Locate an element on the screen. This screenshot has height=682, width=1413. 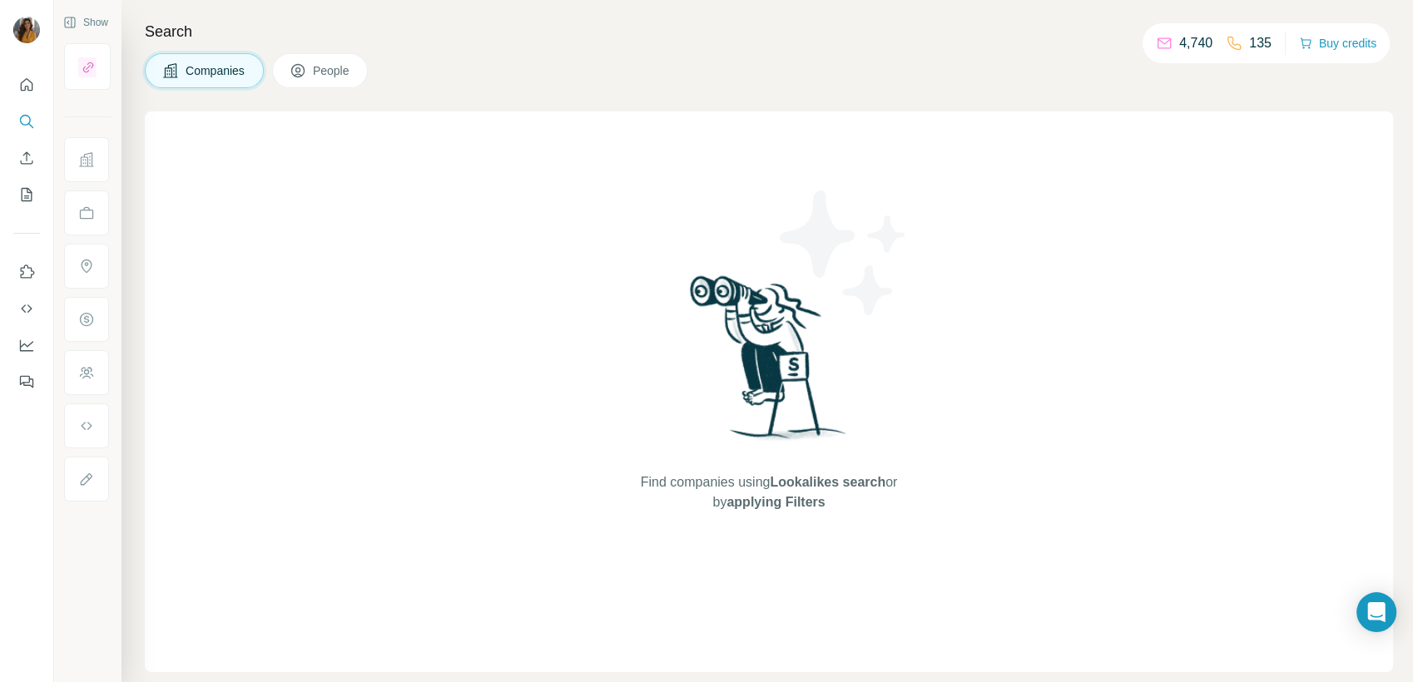
span: applying Filters is located at coordinates (776, 502).